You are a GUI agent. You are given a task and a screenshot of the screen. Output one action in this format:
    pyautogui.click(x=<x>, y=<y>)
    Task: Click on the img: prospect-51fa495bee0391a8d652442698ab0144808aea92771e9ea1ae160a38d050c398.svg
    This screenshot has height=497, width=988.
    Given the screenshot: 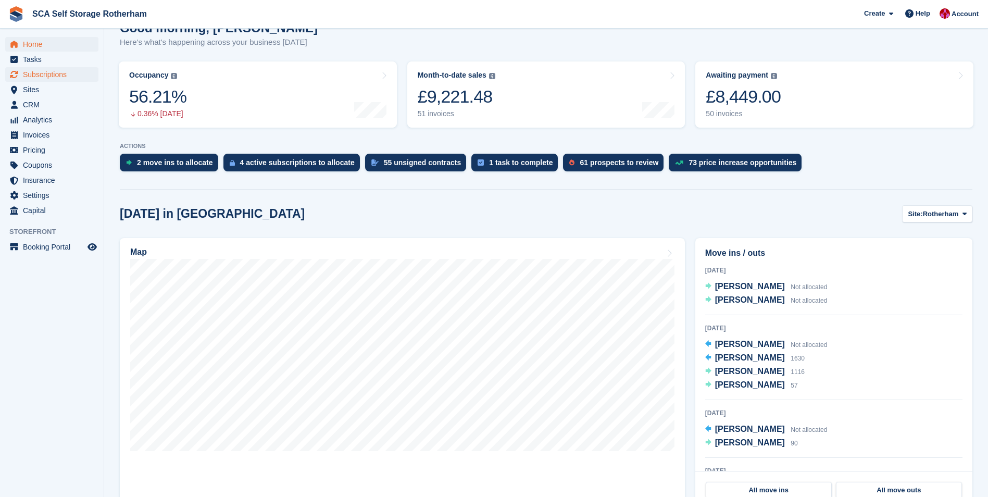 What is the action you would take?
    pyautogui.click(x=572, y=162)
    